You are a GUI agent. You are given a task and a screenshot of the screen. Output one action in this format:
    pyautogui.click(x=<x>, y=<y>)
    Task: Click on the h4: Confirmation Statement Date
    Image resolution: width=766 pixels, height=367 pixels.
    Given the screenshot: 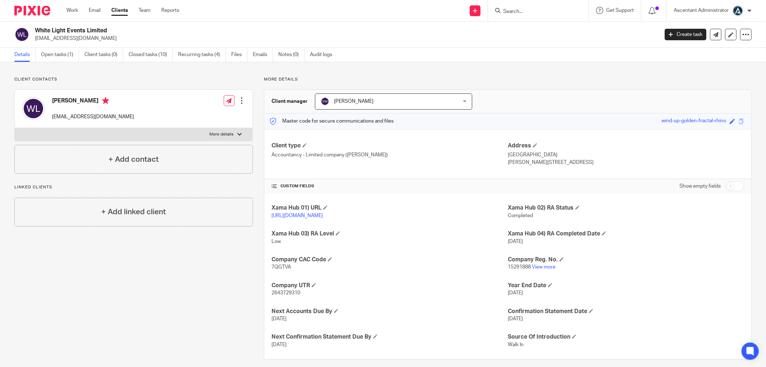 What is the action you would take?
    pyautogui.click(x=626, y=311)
    